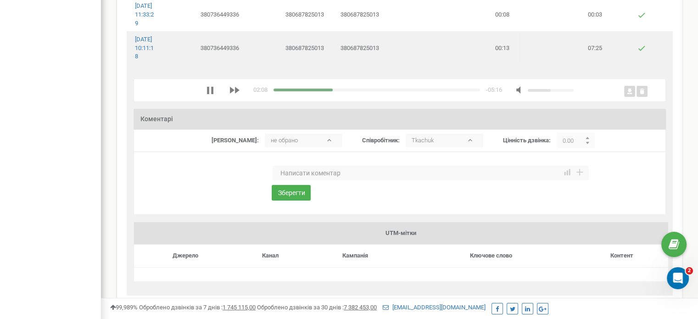 This screenshot has height=319, width=698. Describe the element at coordinates (381, 140) in the screenshot. I see `label: Співробітник:` at that location.